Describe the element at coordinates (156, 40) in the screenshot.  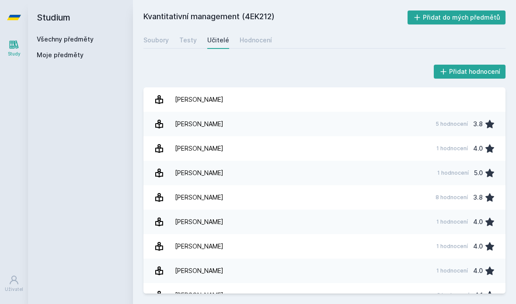
I see `a: Soubory` at that location.